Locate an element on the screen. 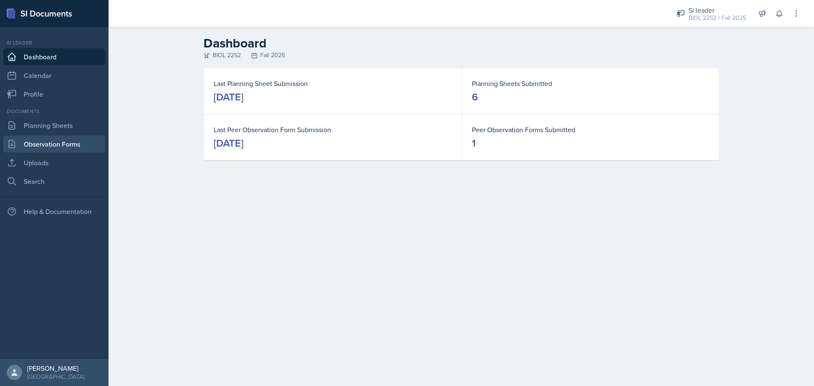  a: Dashboard is located at coordinates (54, 57).